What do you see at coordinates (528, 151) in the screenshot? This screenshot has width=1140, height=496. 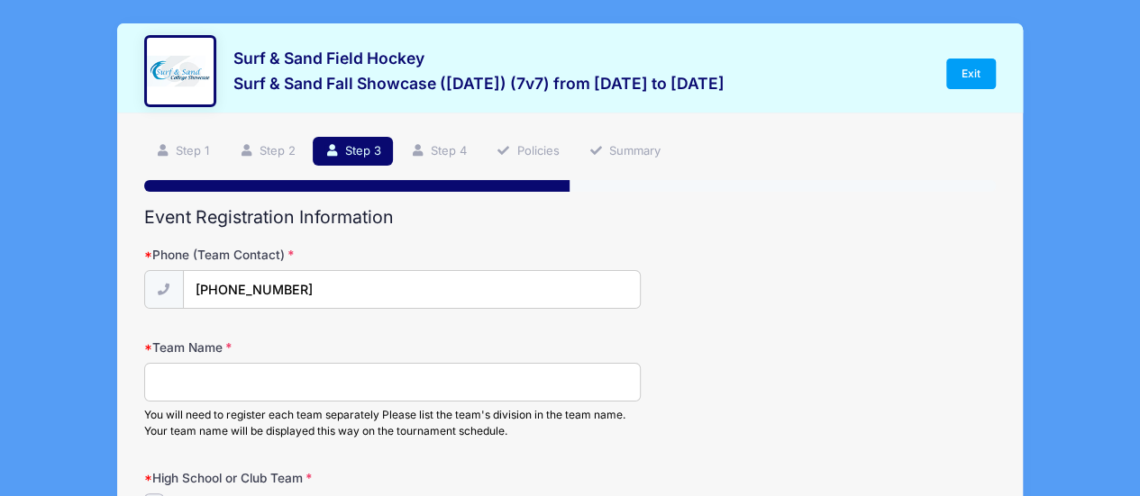 I see `a: Policies` at bounding box center [528, 151].